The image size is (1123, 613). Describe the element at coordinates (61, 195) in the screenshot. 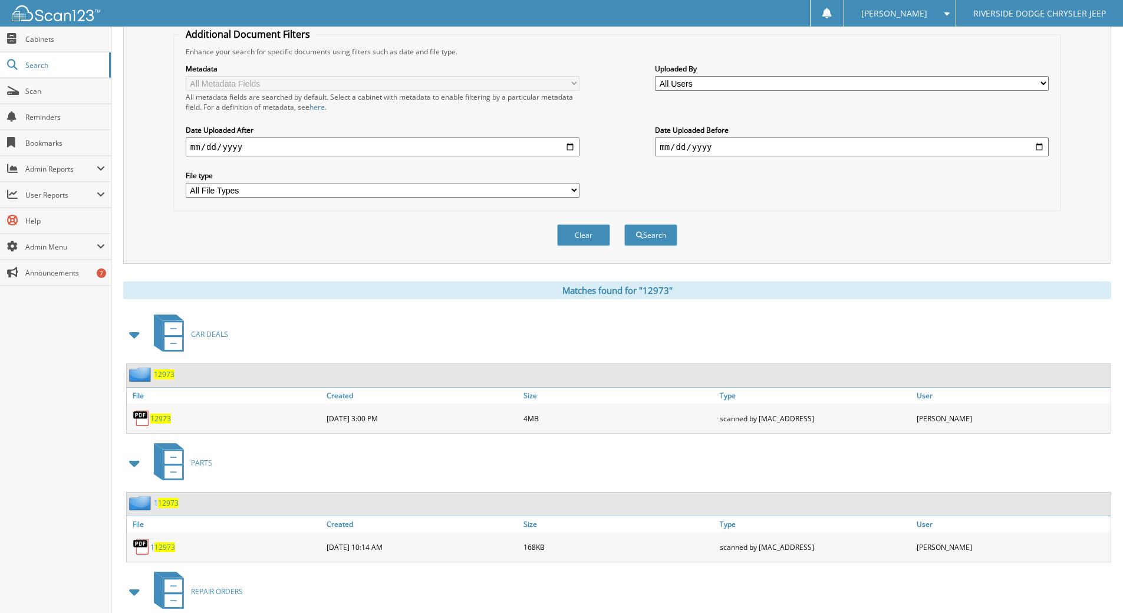

I see `span: User Reports` at that location.